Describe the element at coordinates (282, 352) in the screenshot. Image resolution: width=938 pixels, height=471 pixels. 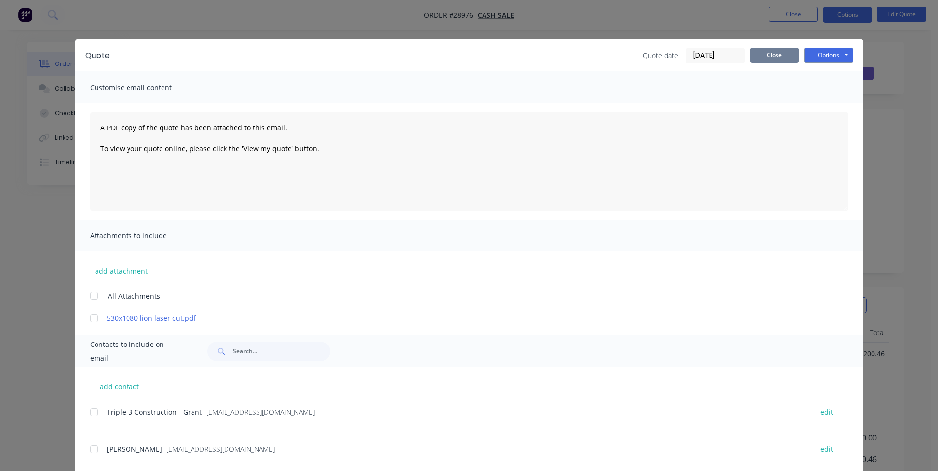
I see `input: Search...` at that location.